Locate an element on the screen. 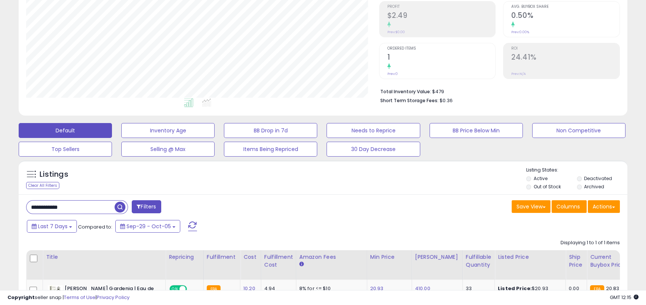 The width and height of the screenshot is (646, 305). button: Items Being Repriced is located at coordinates (271, 149).